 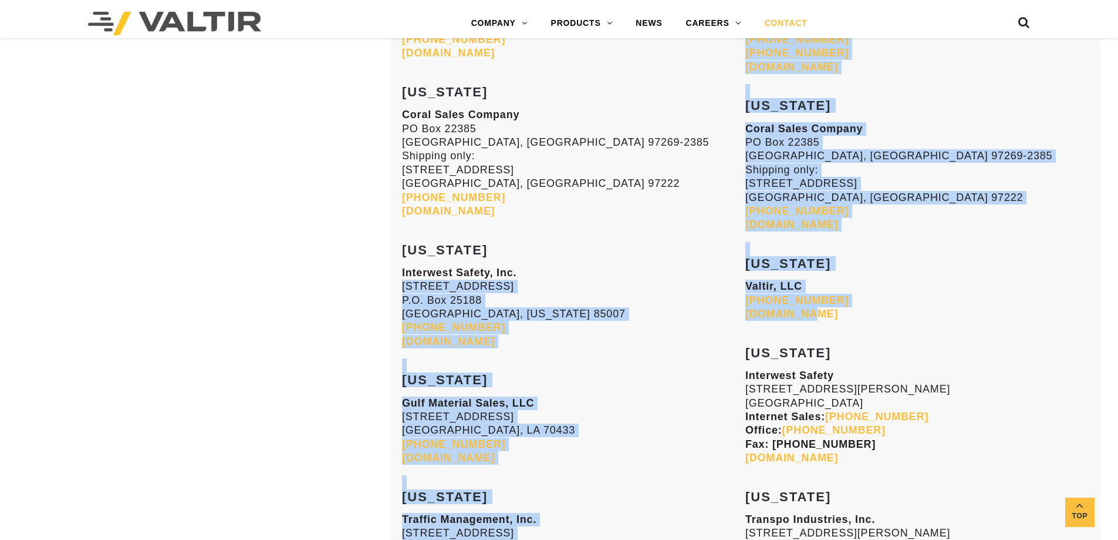 I want to click on strong: Office:, so click(x=815, y=430).